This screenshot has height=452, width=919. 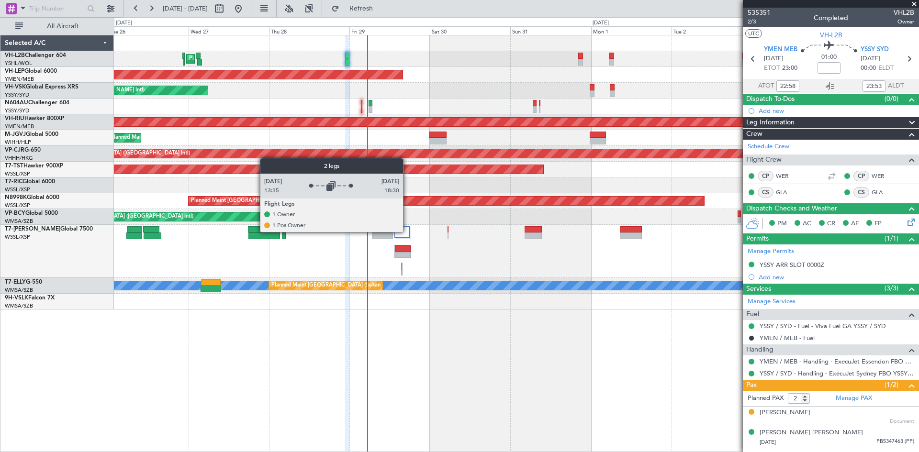 What do you see at coordinates (759, 22) in the screenshot?
I see `span: 2/3` at bounding box center [759, 22].